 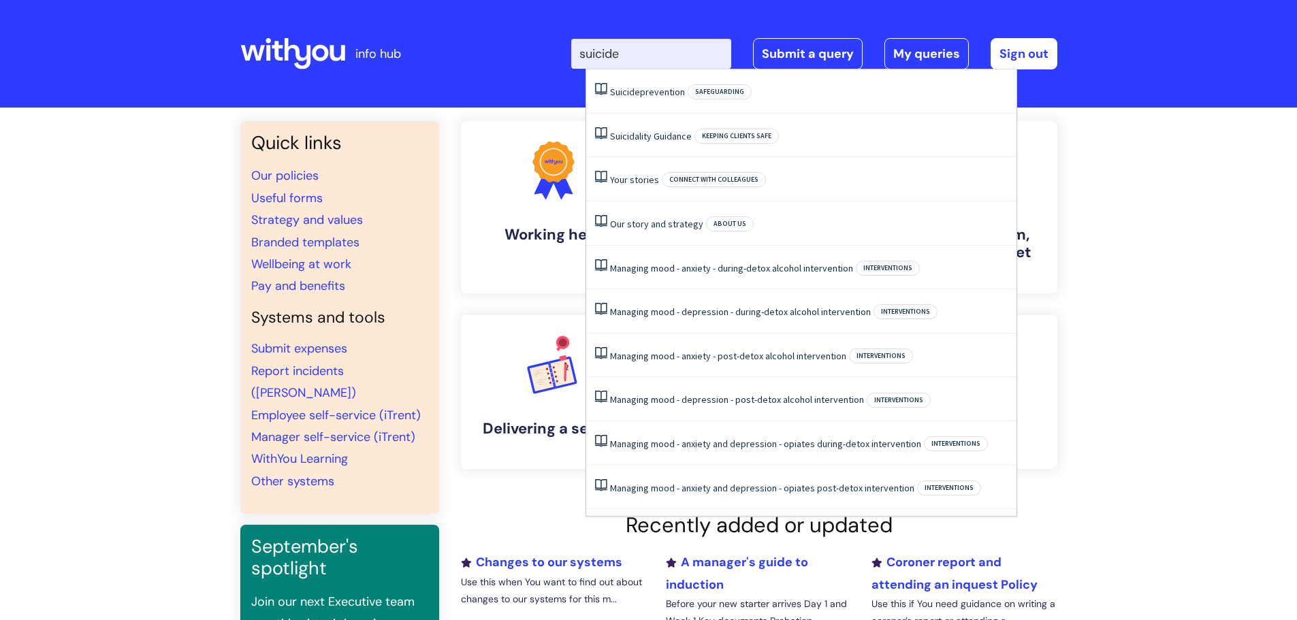 What do you see at coordinates (553, 207) in the screenshot?
I see `a: Working here` at bounding box center [553, 207].